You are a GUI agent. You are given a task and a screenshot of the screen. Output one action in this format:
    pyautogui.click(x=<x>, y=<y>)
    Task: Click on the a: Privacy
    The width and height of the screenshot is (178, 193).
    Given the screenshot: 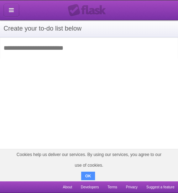 What is the action you would take?
    pyautogui.click(x=132, y=187)
    